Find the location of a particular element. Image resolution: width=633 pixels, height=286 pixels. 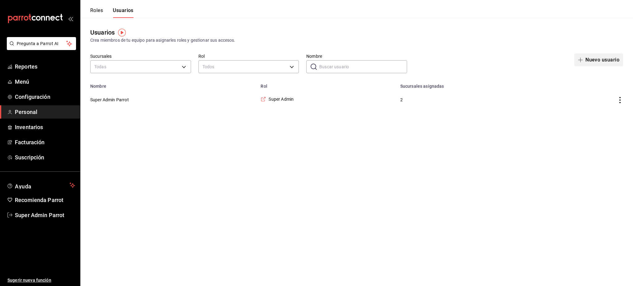

span: Personal is located at coordinates (45, 112).